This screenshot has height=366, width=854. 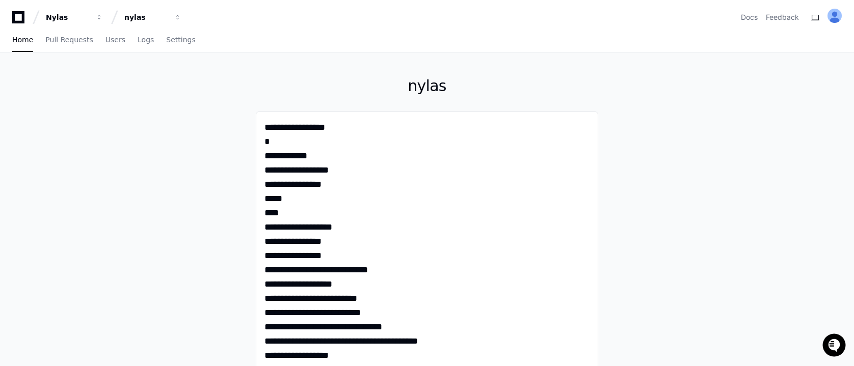 I want to click on a: Users, so click(x=115, y=40).